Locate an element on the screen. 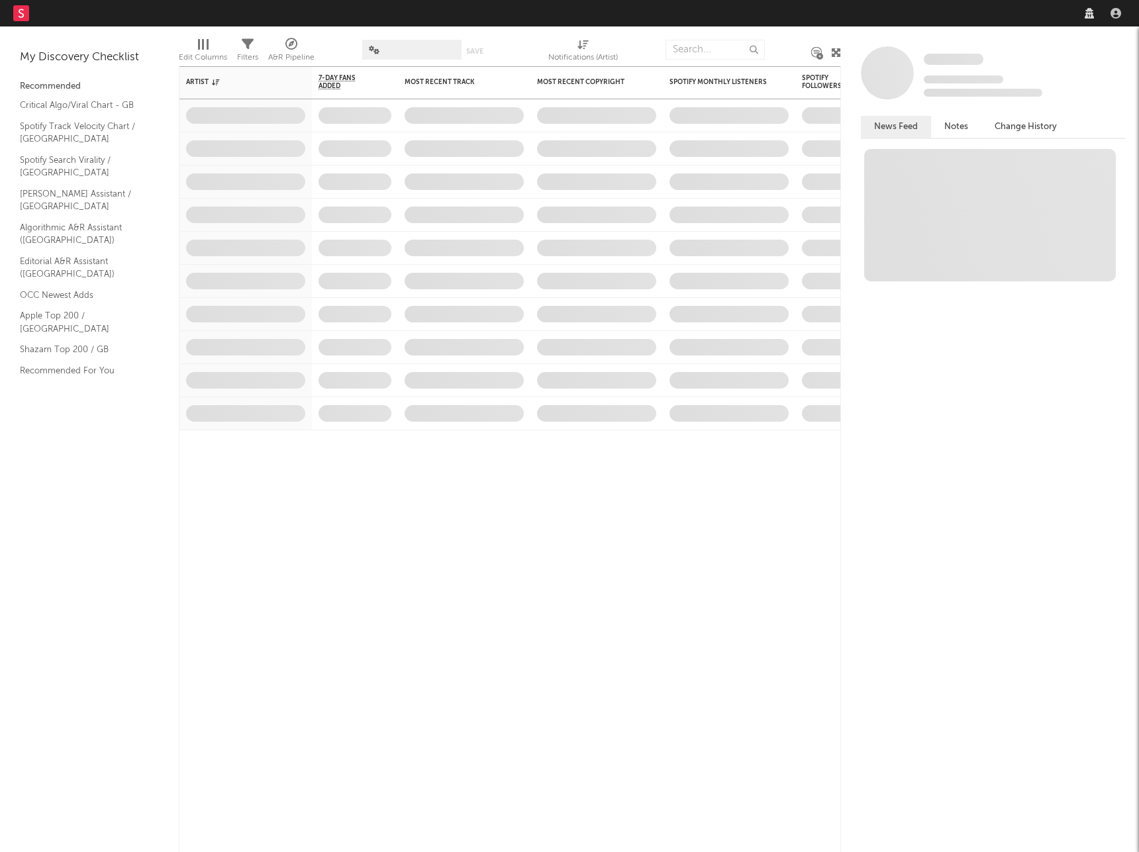 Image resolution: width=1139 pixels, height=852 pixels. div: Recommended is located at coordinates (89, 87).